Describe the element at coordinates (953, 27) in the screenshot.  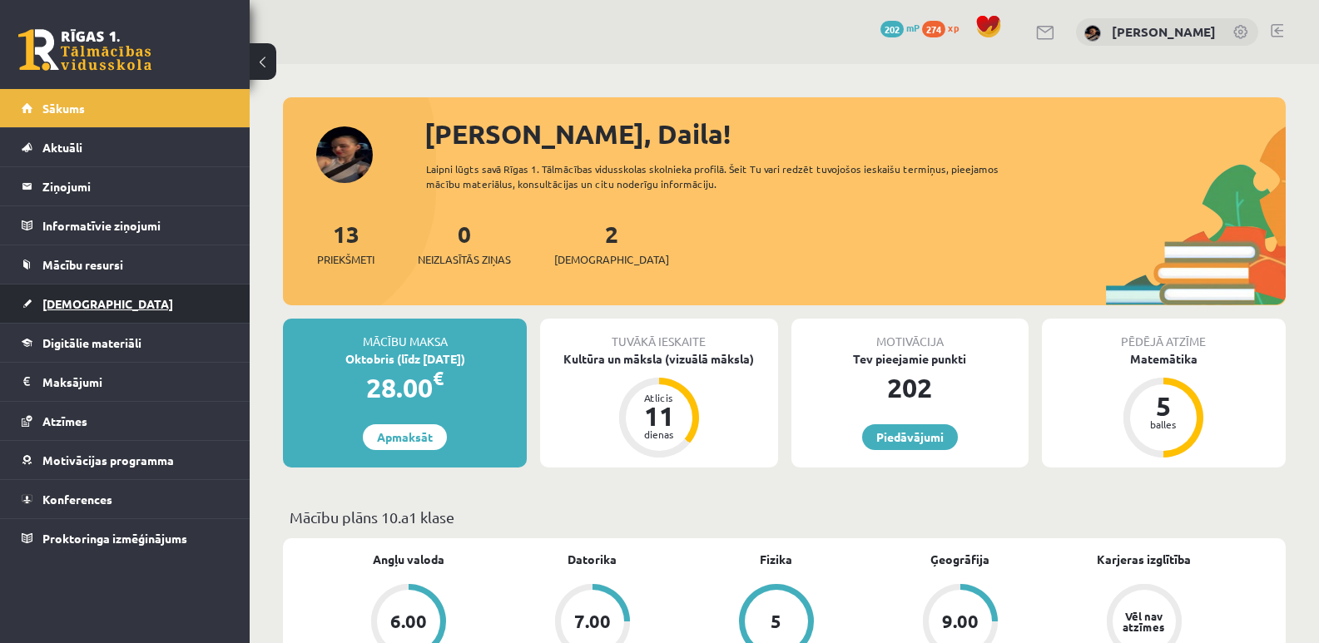
I see `span: xp` at that location.